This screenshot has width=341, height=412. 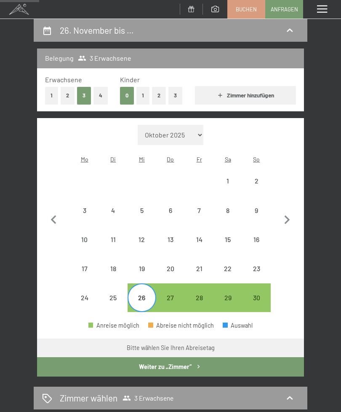 I want to click on div: 5, so click(x=142, y=220).